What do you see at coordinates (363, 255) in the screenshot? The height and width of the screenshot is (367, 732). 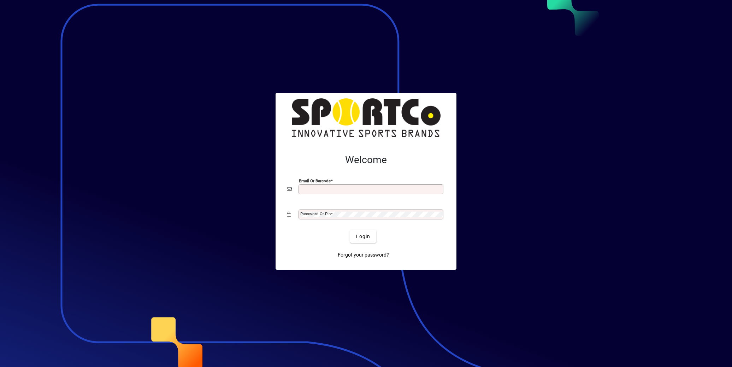 I see `a: Forgot your password?` at bounding box center [363, 255].